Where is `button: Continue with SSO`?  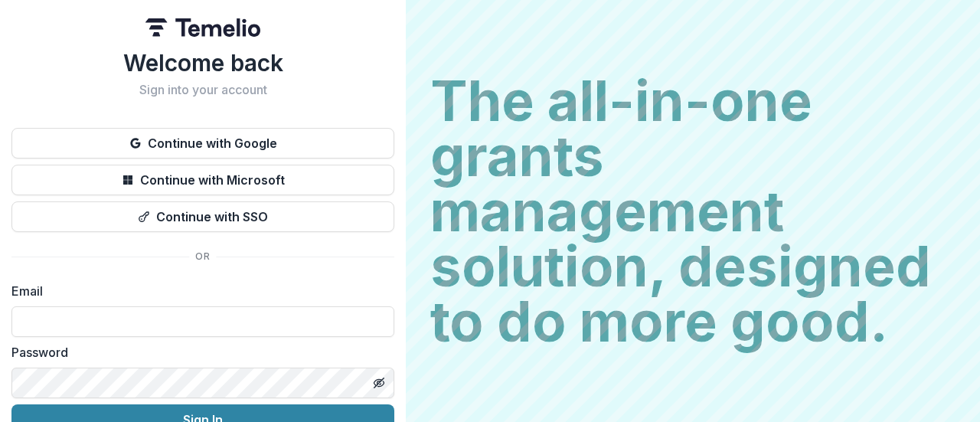 button: Continue with SSO is located at coordinates (203, 217).